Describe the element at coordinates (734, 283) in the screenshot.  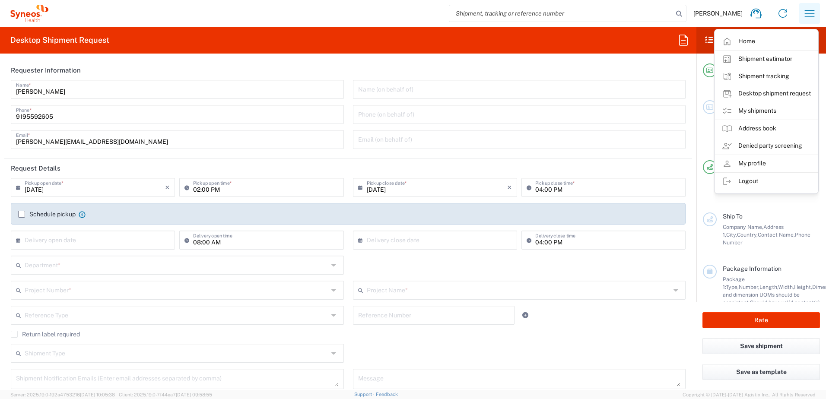
I see `span: Package 1:` at that location.